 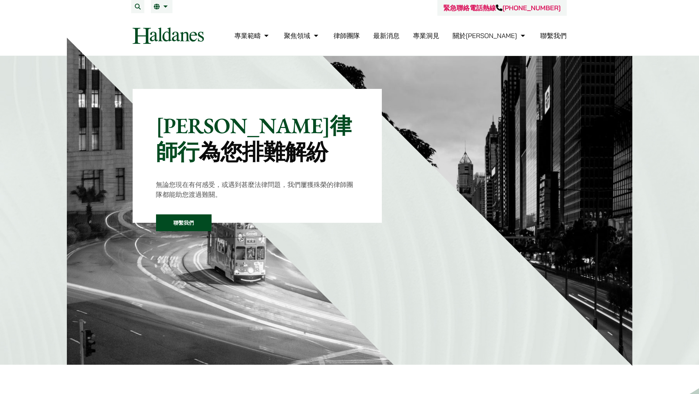 I want to click on a: 繁, so click(x=162, y=7).